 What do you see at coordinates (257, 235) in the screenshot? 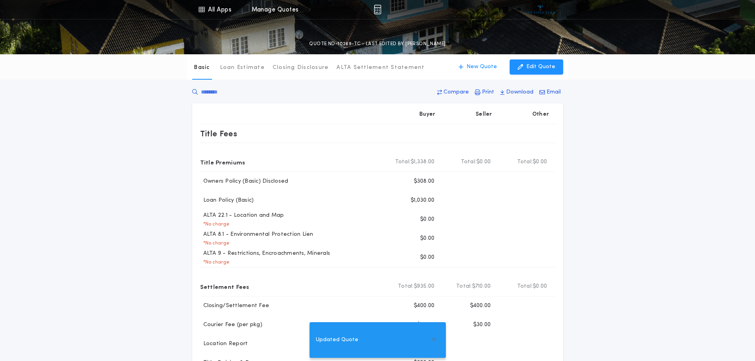
I see `p: ALTA 8.1 - Environmental Protection Lien` at bounding box center [257, 235].